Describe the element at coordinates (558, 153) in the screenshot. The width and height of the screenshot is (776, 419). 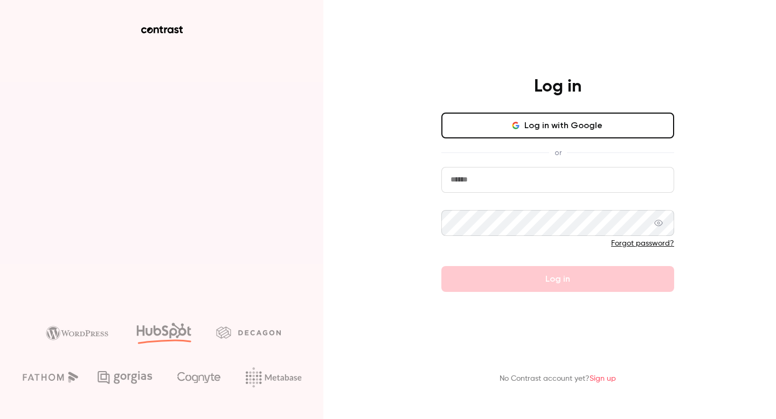
I see `span: or` at that location.